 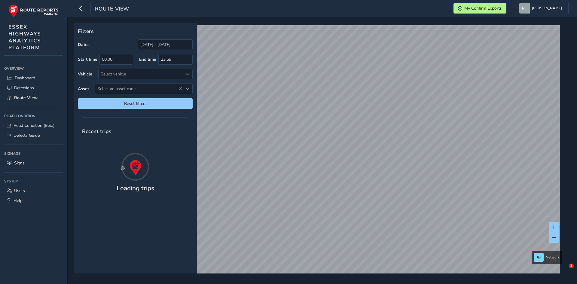 What do you see at coordinates (148, 59) in the screenshot?
I see `label: End time` at bounding box center [148, 59].